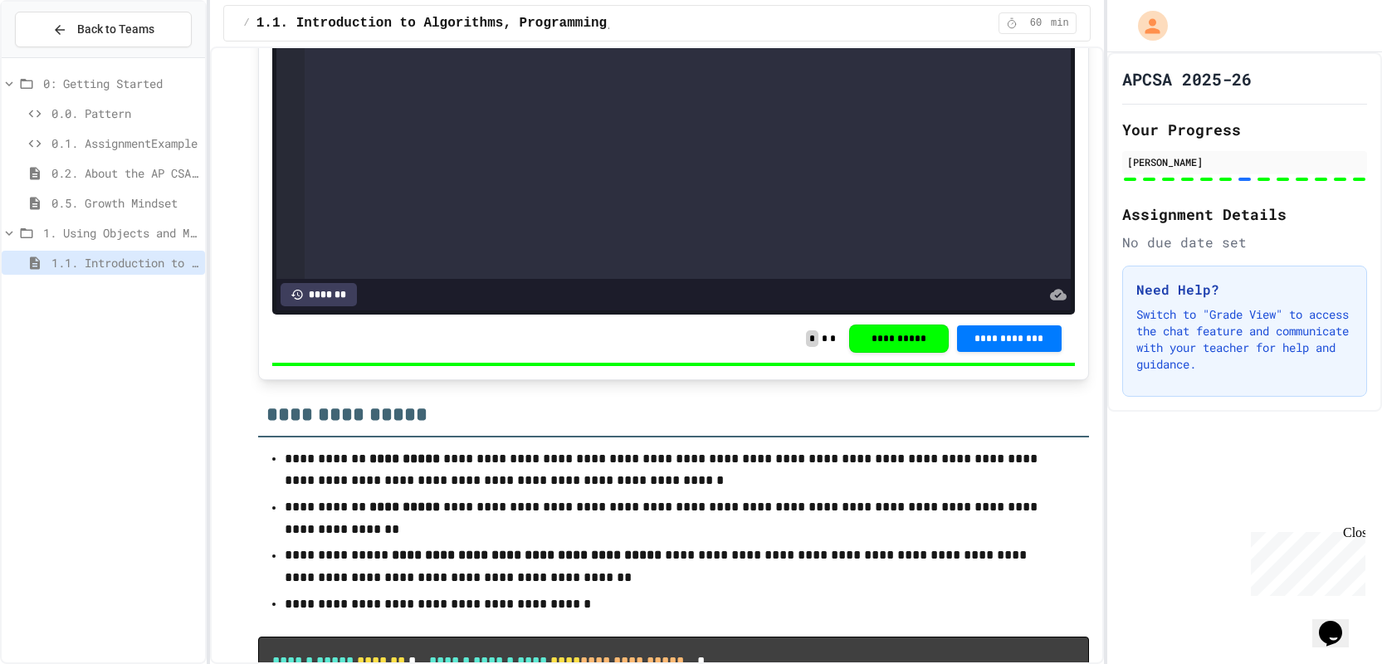 The image size is (1382, 664). What do you see at coordinates (120, 83) in the screenshot?
I see `span: 0: Getting Started` at bounding box center [120, 83].